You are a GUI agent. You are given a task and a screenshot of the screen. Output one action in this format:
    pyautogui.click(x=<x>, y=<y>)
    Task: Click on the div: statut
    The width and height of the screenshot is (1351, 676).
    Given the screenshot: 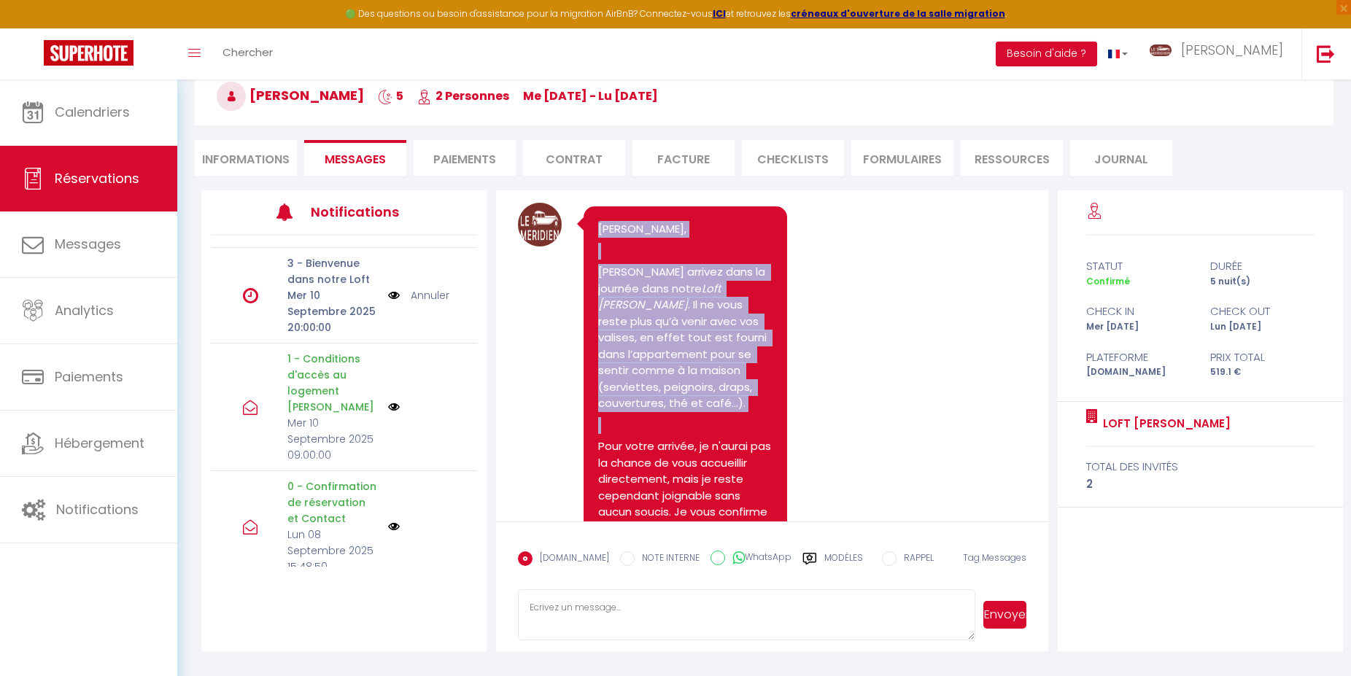 What is the action you would take?
    pyautogui.click(x=1139, y=266)
    